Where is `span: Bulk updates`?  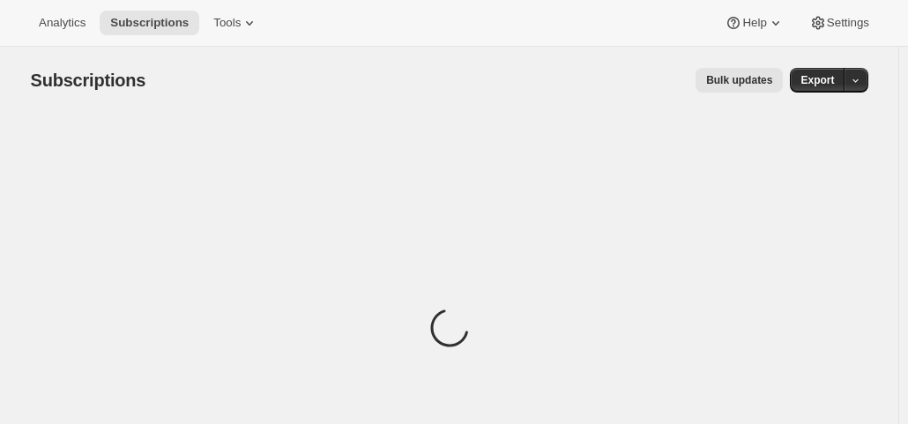 span: Bulk updates is located at coordinates (739, 80).